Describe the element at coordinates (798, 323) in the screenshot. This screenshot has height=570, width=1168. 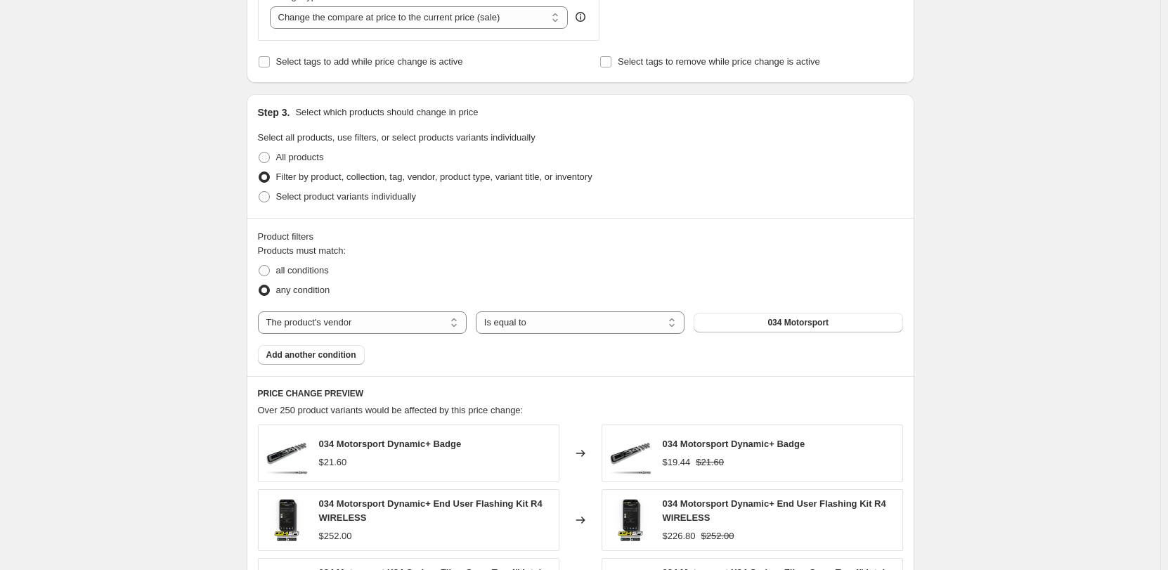
I see `span: 034 Motorsport` at that location.